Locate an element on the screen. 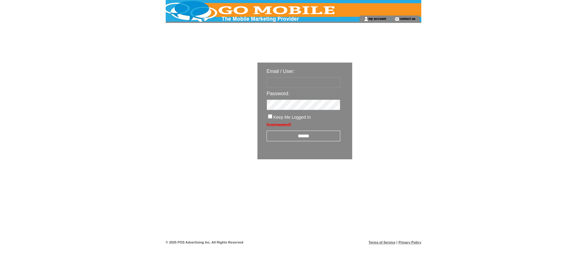 This screenshot has height=278, width=587. span: Password: is located at coordinates (278, 94).